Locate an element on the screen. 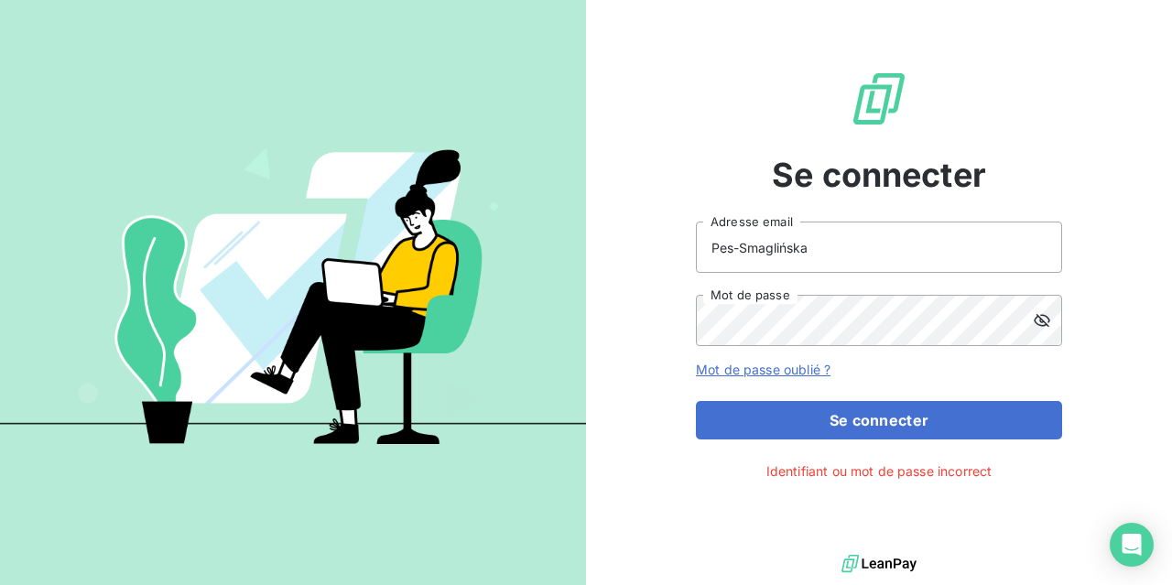 The width and height of the screenshot is (1172, 585). span: Se connecter is located at coordinates (879, 175).